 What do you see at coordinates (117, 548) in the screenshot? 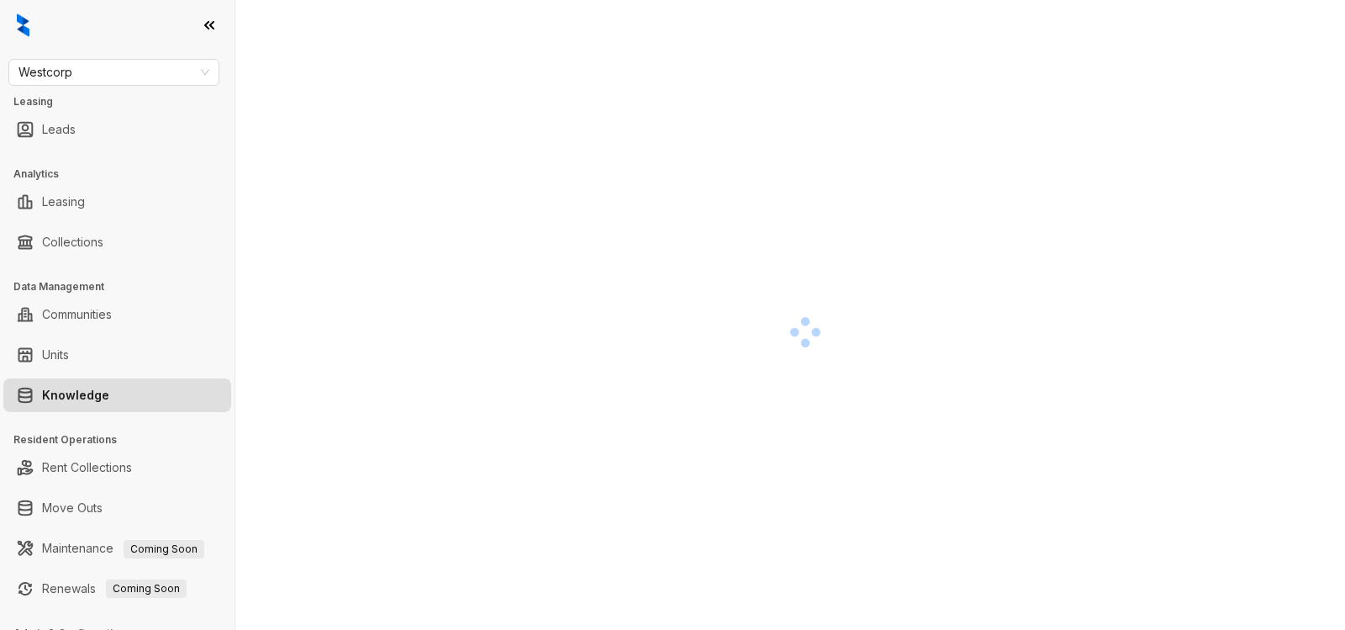
I see `li: Maintenance` at bounding box center [117, 548].